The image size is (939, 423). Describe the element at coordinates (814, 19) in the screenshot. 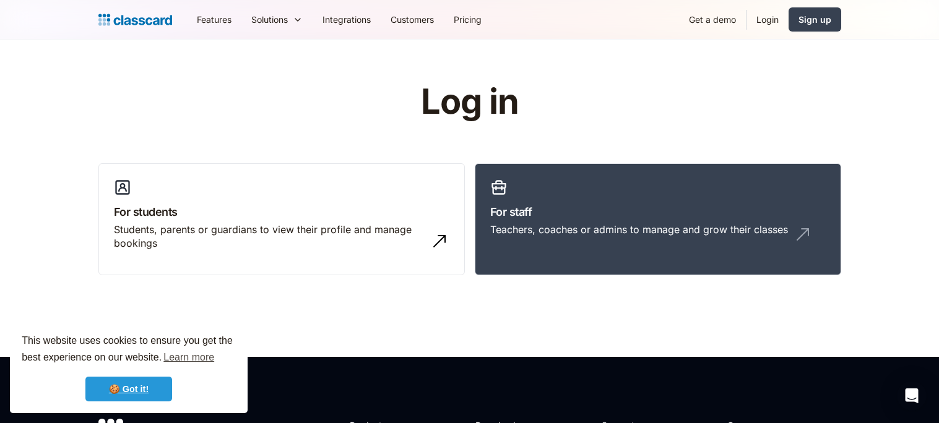

I see `div: Sign up` at that location.